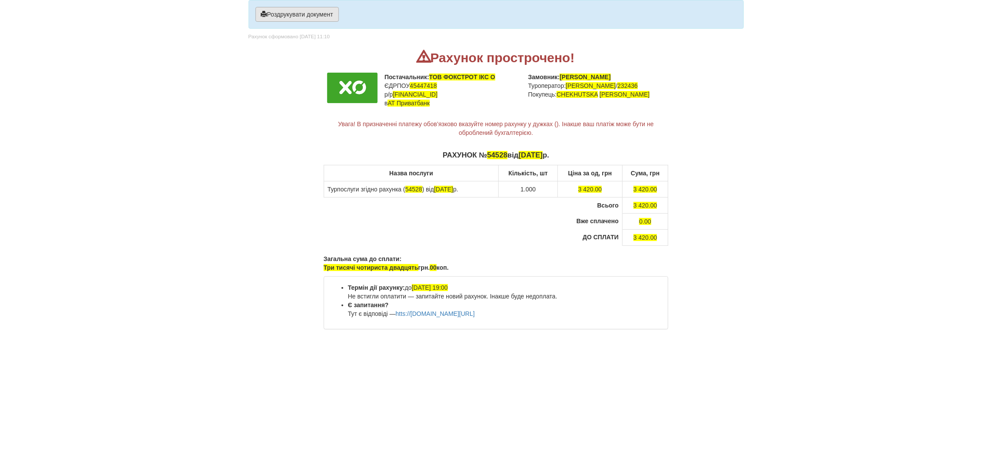 This screenshot has height=449, width=992. I want to click on th: Сума, грн, so click(645, 173).